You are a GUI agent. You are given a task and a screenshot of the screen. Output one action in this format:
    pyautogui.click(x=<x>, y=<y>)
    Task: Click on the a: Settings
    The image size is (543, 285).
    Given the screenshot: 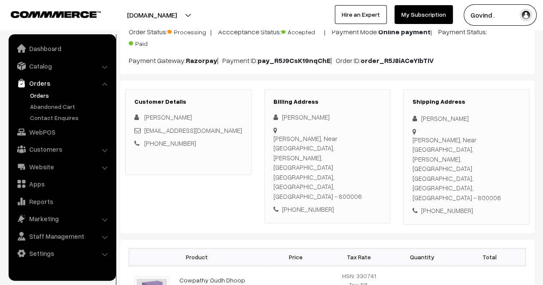 What is the action you would take?
    pyautogui.click(x=62, y=254)
    